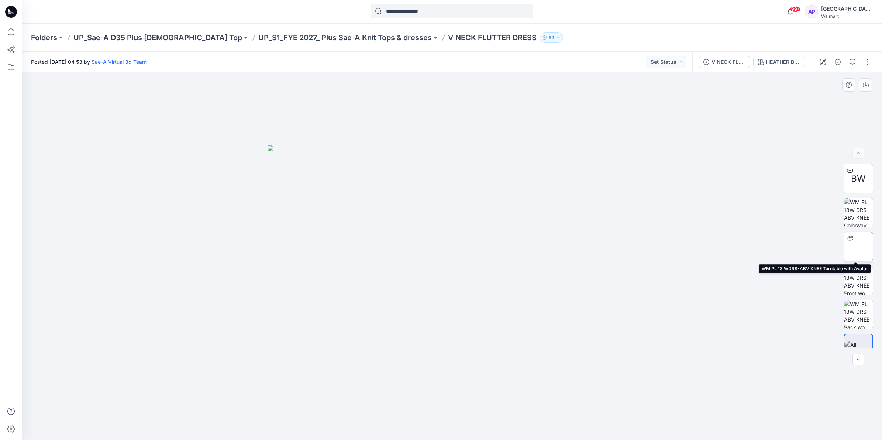 The height and width of the screenshot is (440, 882). I want to click on img: All colorways, so click(859, 349).